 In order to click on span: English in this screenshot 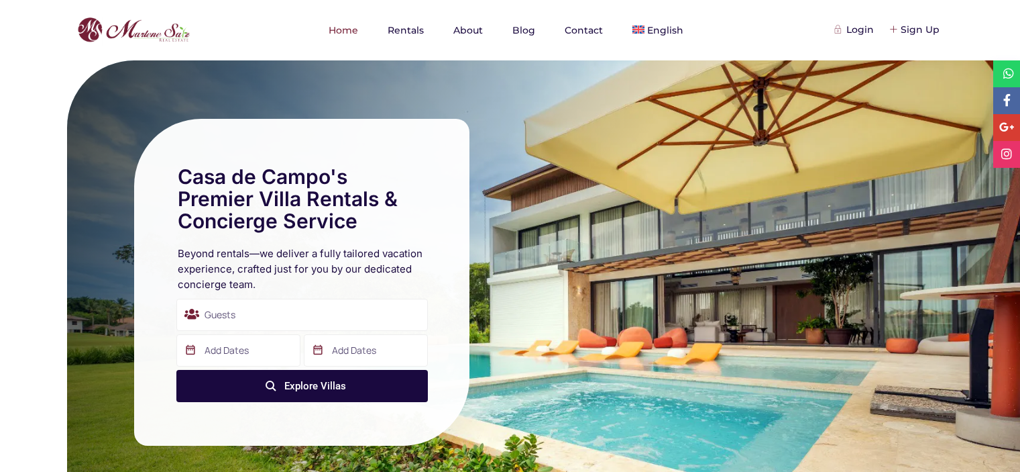, I will do `click(665, 30)`.